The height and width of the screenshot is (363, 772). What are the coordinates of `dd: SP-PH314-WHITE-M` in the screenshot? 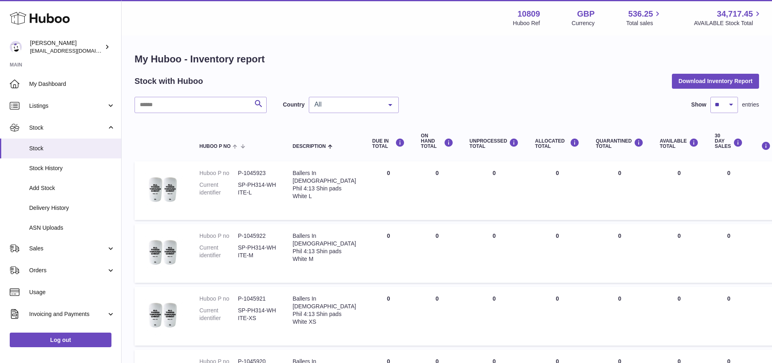 It's located at (257, 252).